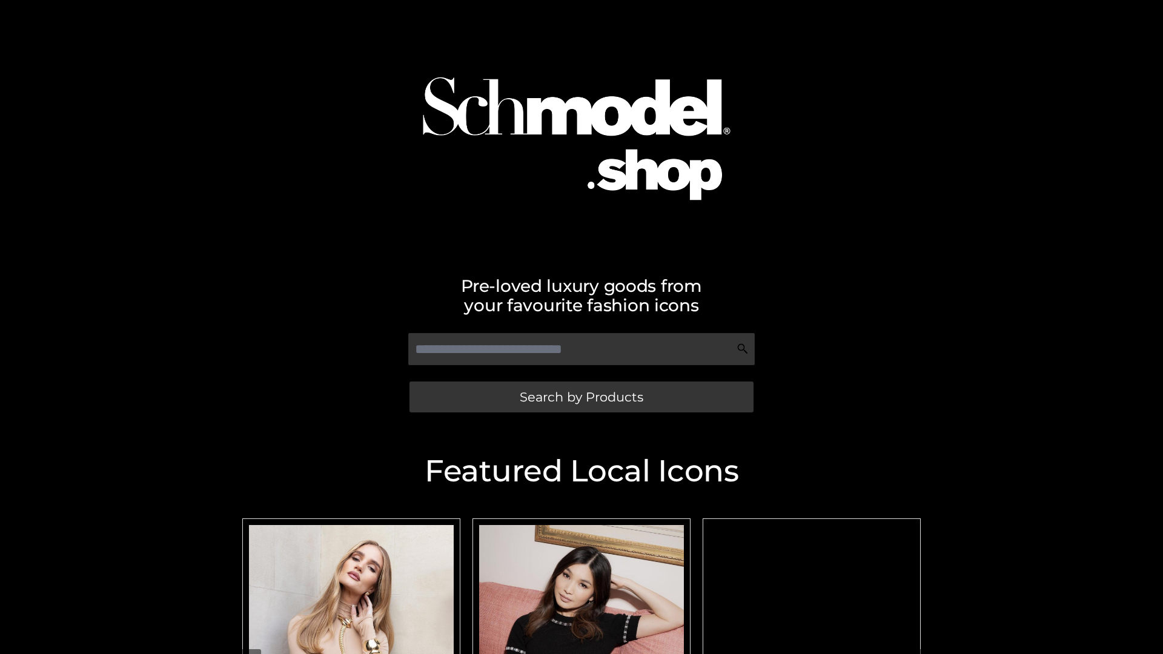 The height and width of the screenshot is (654, 1163). Describe the element at coordinates (582, 296) in the screenshot. I see `h2: Pre-loved luxury goods from your favourite fashion icons` at that location.